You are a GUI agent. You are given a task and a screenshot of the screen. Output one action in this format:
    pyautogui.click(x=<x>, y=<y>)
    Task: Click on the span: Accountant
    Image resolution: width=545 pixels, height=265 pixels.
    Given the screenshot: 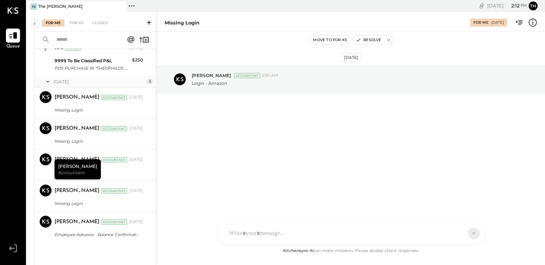 What is the action you would take?
    pyautogui.click(x=72, y=172)
    